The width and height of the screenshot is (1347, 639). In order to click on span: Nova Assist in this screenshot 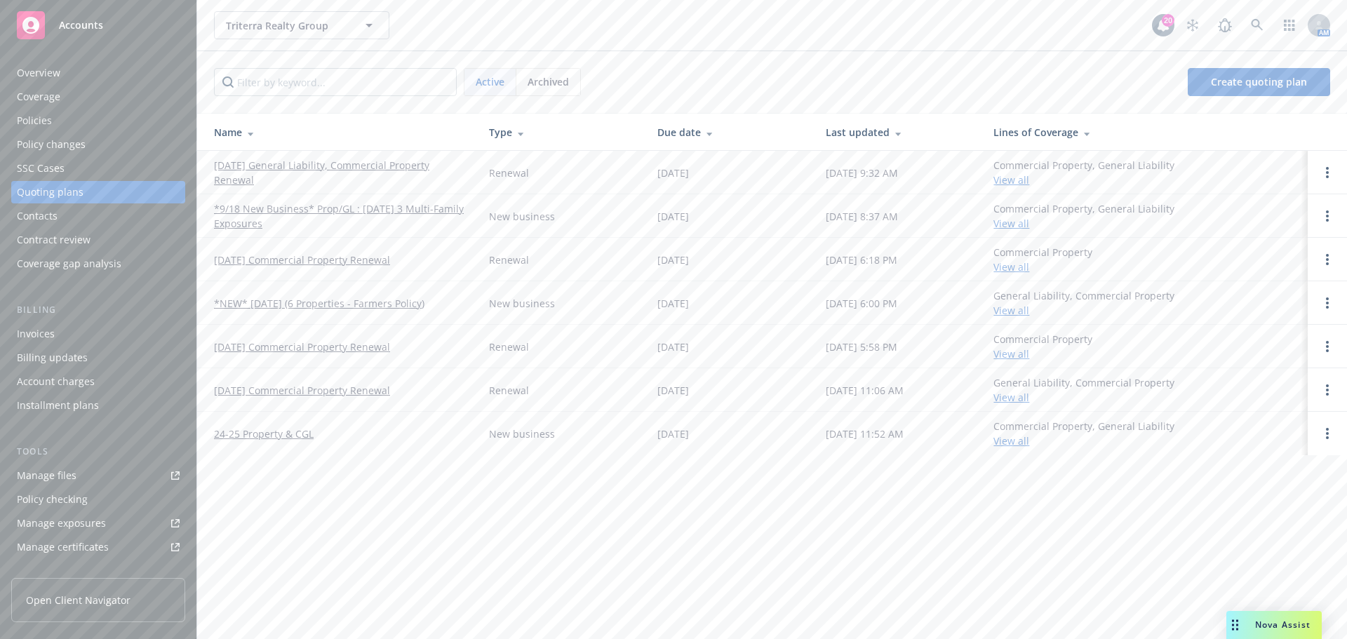, I will do `click(1282, 624)`.